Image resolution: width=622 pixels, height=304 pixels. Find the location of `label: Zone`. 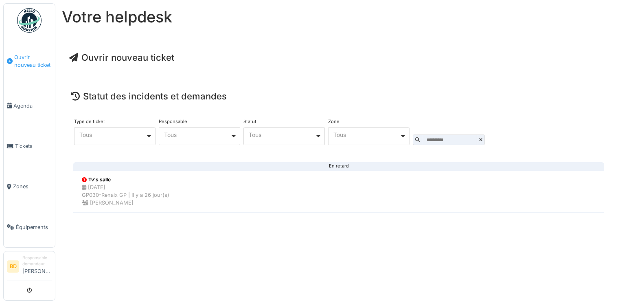

label: Zone is located at coordinates (334, 121).